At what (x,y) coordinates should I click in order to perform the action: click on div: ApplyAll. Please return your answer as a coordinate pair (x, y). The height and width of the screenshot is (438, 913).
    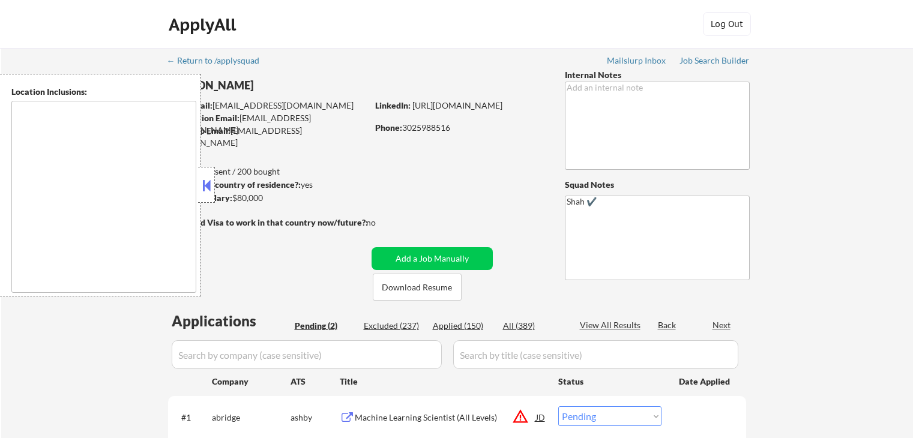
    Looking at the image, I should click on (204, 25).